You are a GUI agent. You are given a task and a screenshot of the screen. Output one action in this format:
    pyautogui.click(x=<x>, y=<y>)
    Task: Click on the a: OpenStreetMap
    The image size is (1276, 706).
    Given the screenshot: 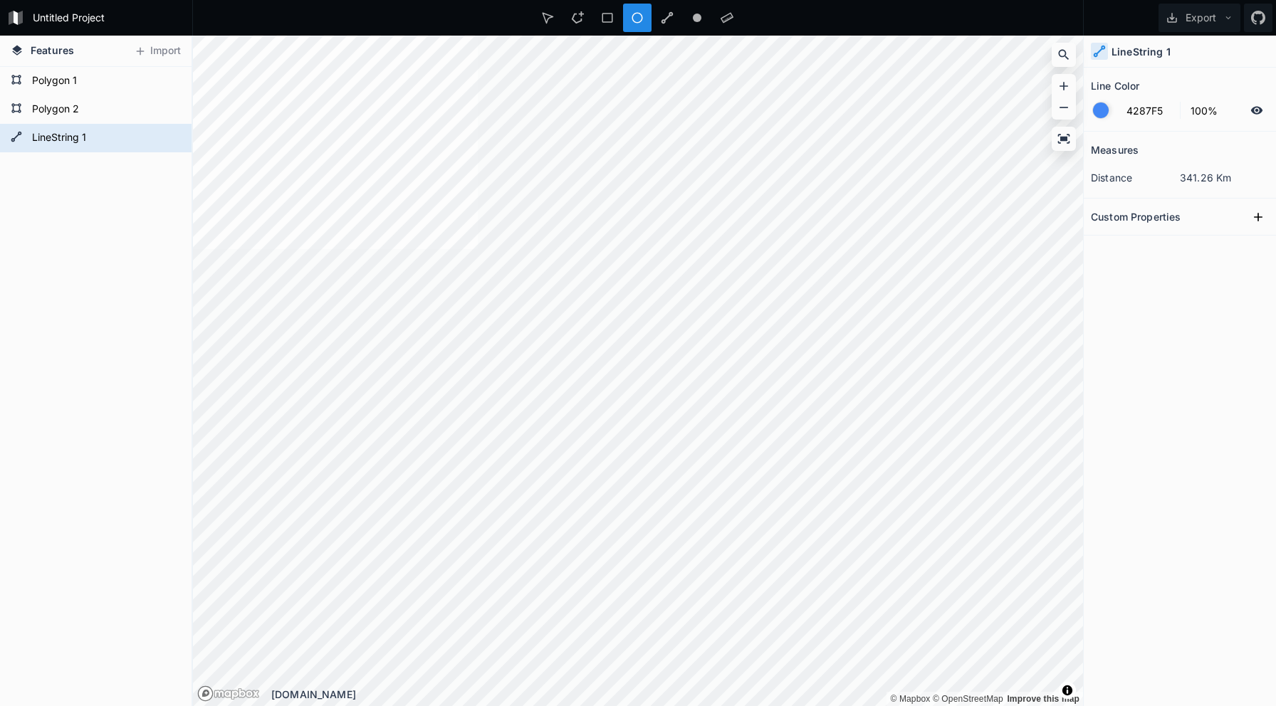 What is the action you would take?
    pyautogui.click(x=968, y=699)
    